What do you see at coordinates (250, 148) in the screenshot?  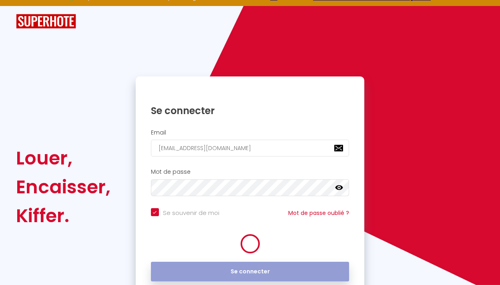 I see `input: Ton Email` at bounding box center [250, 148].